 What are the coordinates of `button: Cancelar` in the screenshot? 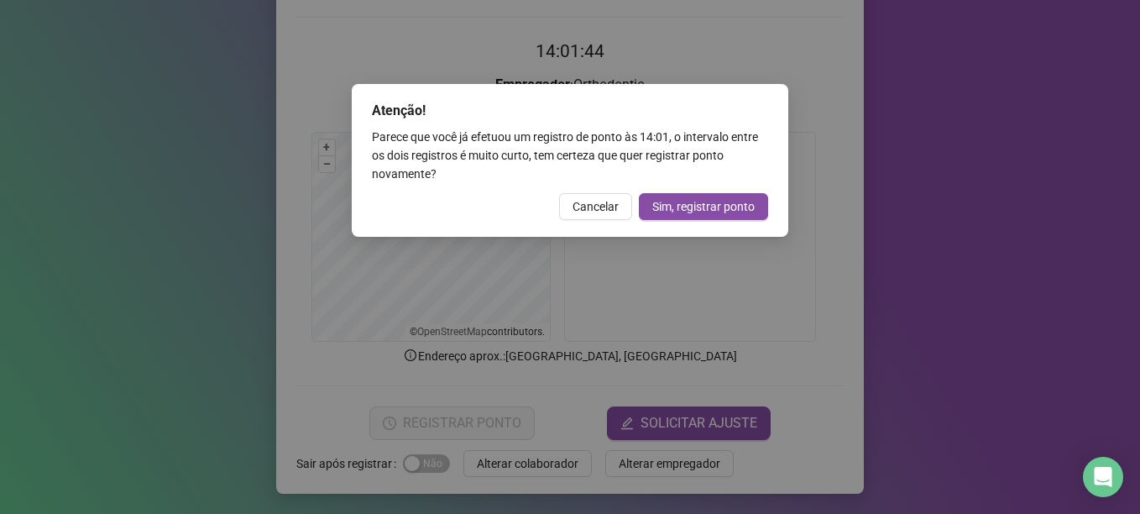 It's located at (595, 207).